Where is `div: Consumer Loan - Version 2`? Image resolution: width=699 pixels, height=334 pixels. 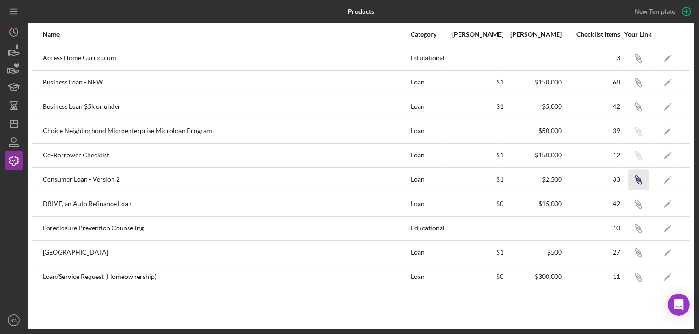 div: Consumer Loan - Version 2 is located at coordinates (226, 180).